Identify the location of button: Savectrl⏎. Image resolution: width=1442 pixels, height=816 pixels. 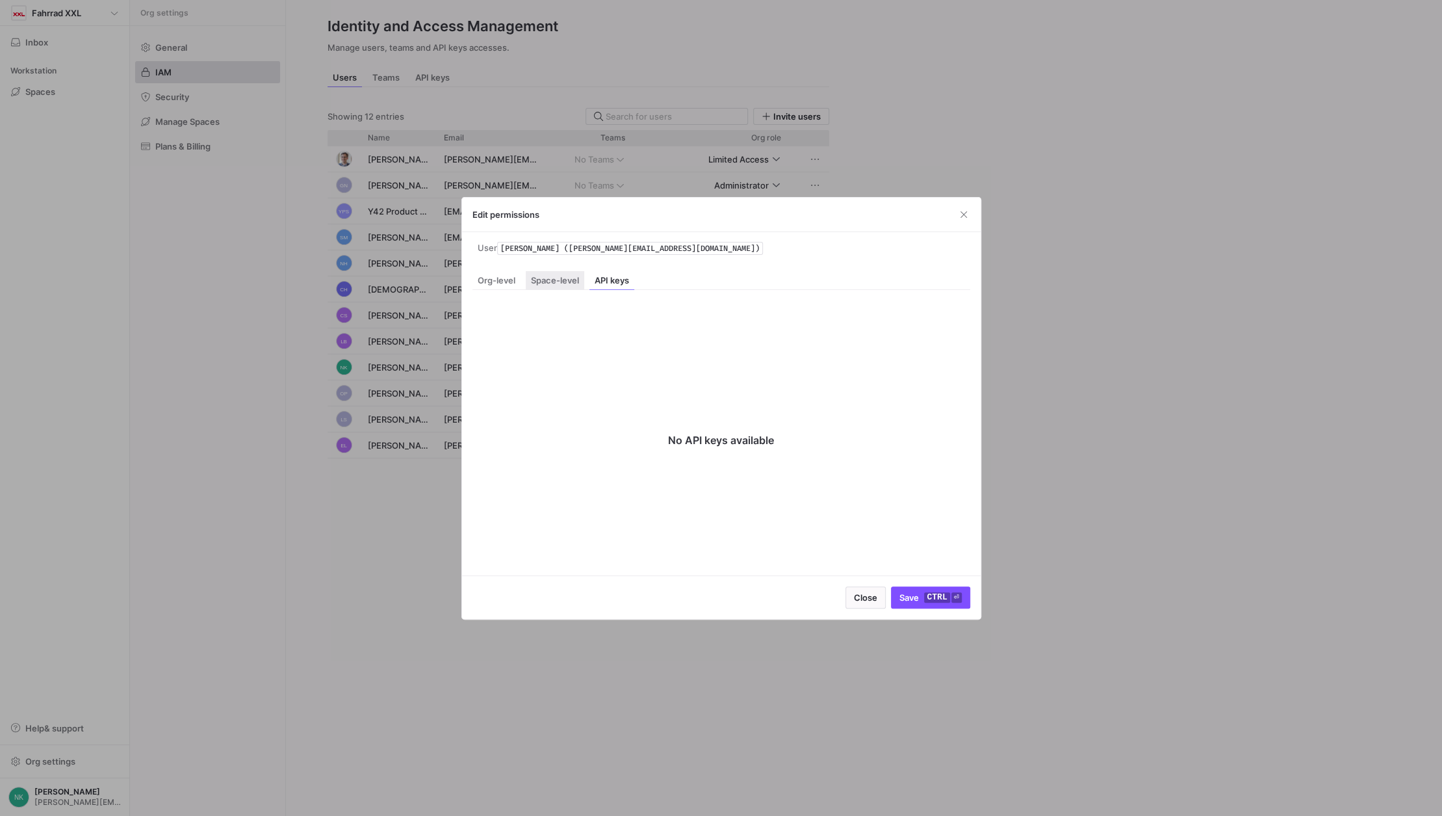
(930, 597).